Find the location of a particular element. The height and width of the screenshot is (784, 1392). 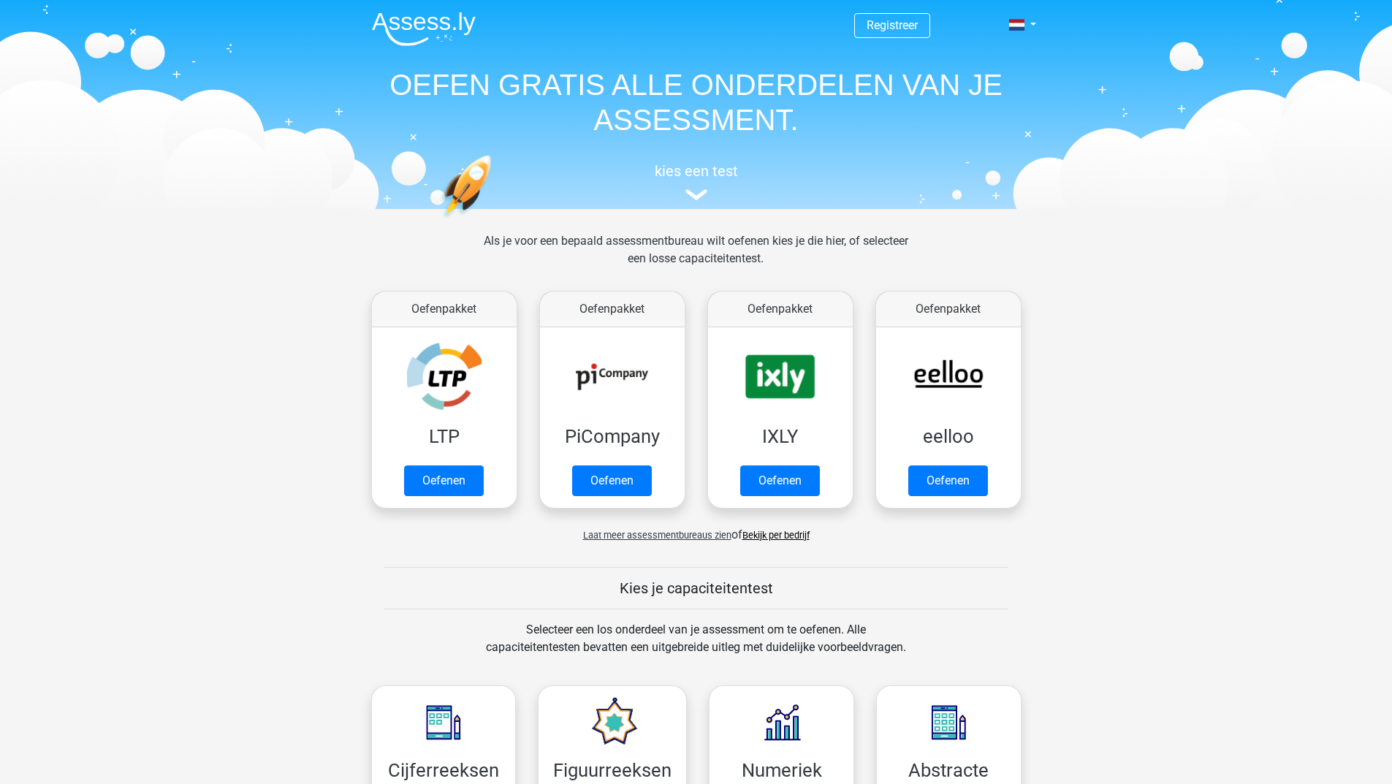

a: Registreer is located at coordinates (892, 25).